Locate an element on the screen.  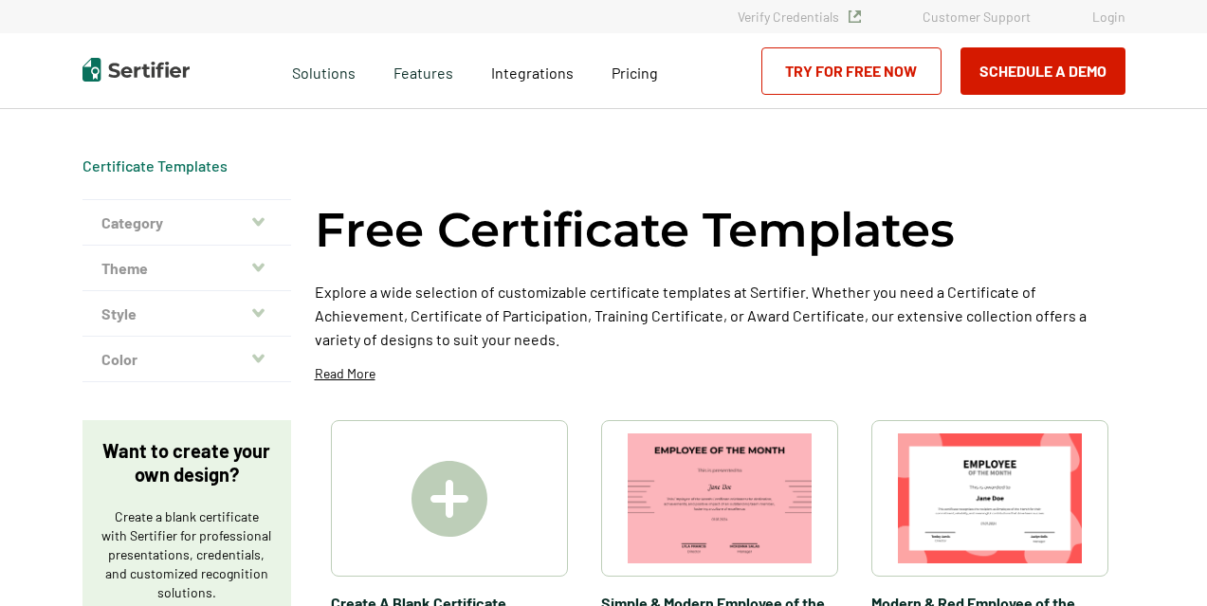
a: Pricing is located at coordinates (634, 70).